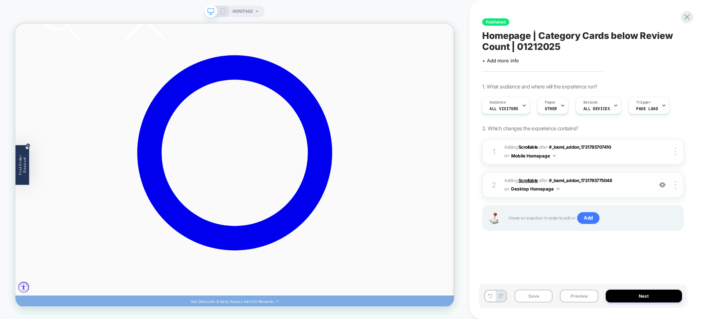 This screenshot has width=704, height=319. Describe the element at coordinates (580, 180) in the screenshot. I see `span: #_loomi_addon_1731785775048` at that location.